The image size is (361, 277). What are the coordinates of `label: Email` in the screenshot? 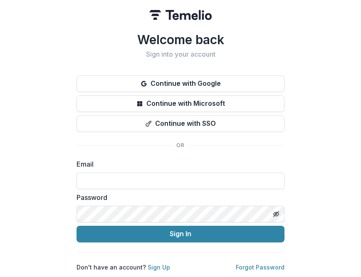 It's located at (178, 164).